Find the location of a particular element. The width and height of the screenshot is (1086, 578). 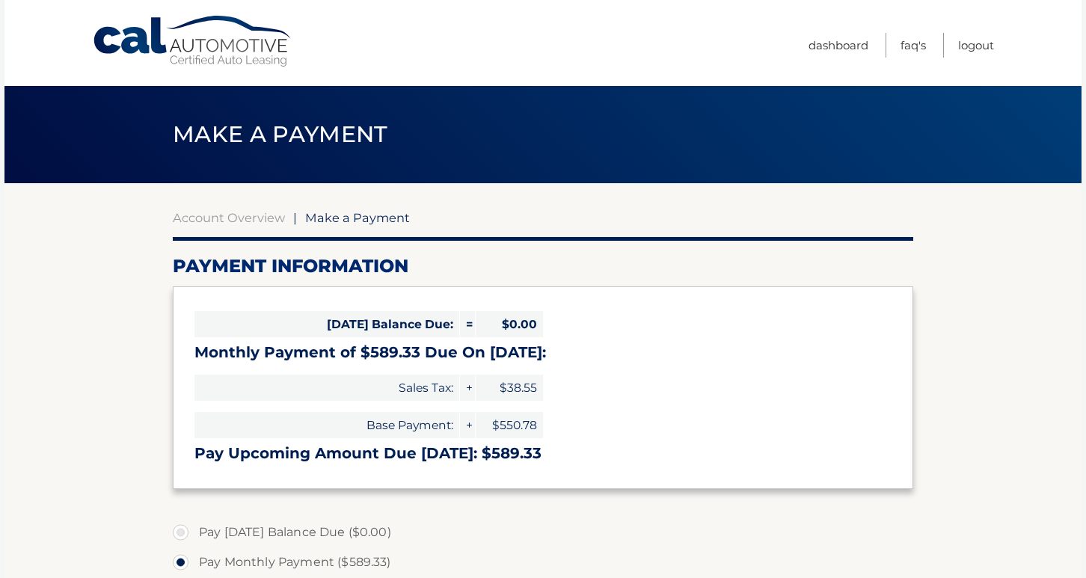

a: Account Overview is located at coordinates (229, 218).